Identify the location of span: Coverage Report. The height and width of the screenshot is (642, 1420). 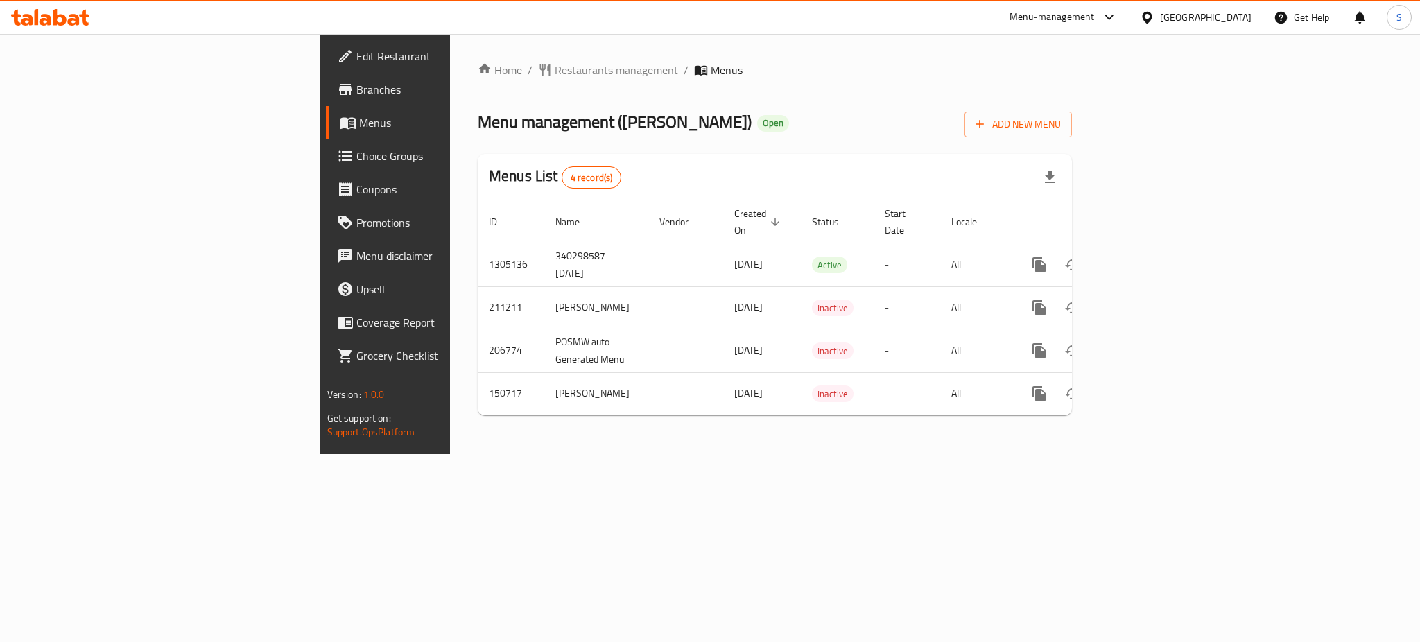
(451, 322).